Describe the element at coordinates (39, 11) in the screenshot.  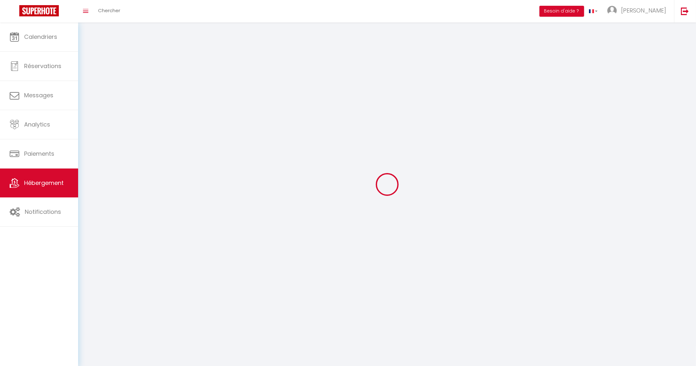
I see `img: Super Booking` at that location.